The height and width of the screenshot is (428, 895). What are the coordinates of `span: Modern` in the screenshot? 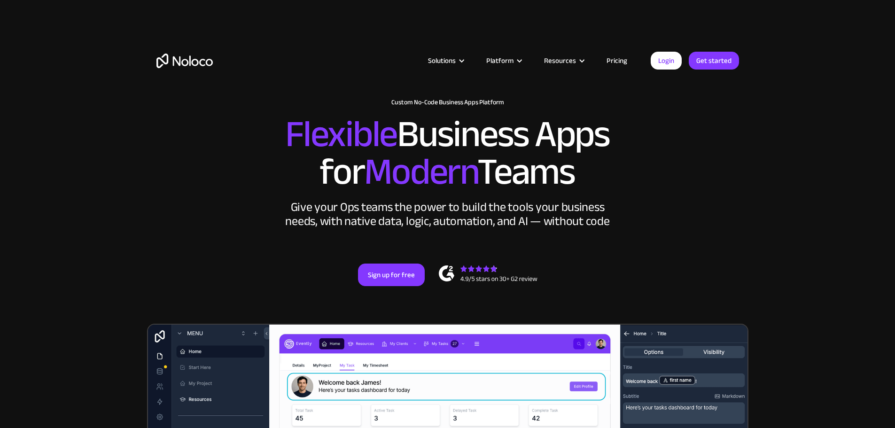 It's located at (420, 171).